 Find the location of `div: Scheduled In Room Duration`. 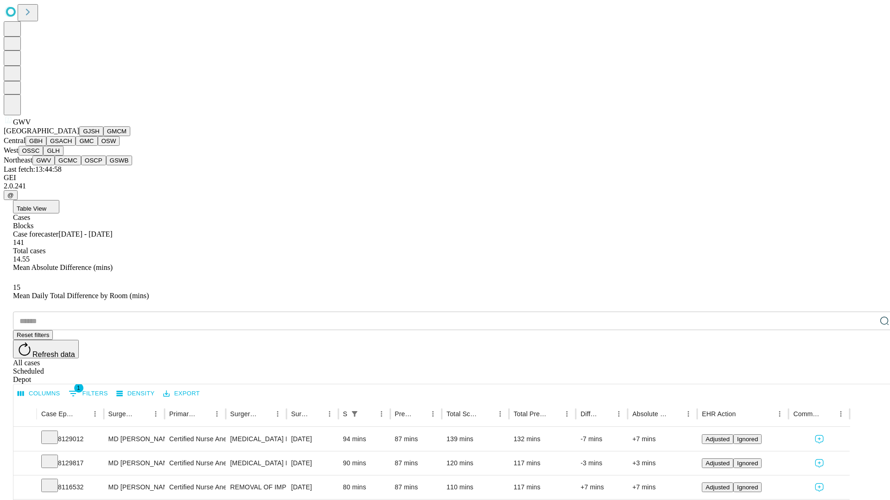

div: Scheduled In Room Duration is located at coordinates (345, 414).